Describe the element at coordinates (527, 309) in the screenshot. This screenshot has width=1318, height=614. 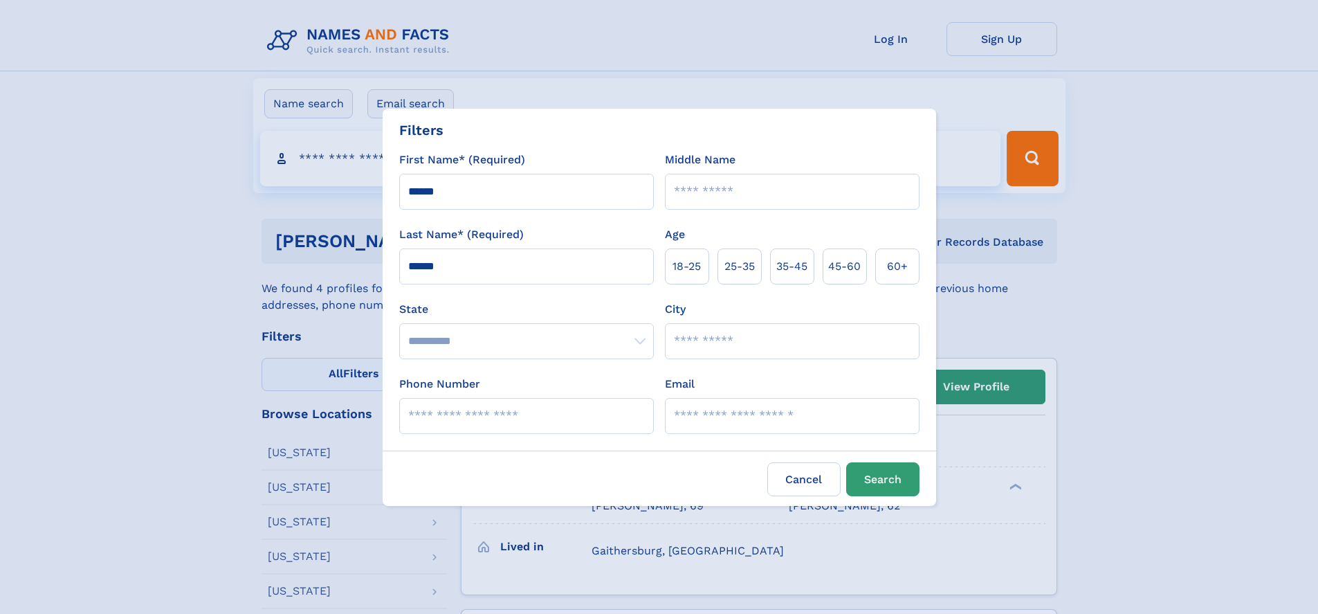
I see `label: State` at that location.